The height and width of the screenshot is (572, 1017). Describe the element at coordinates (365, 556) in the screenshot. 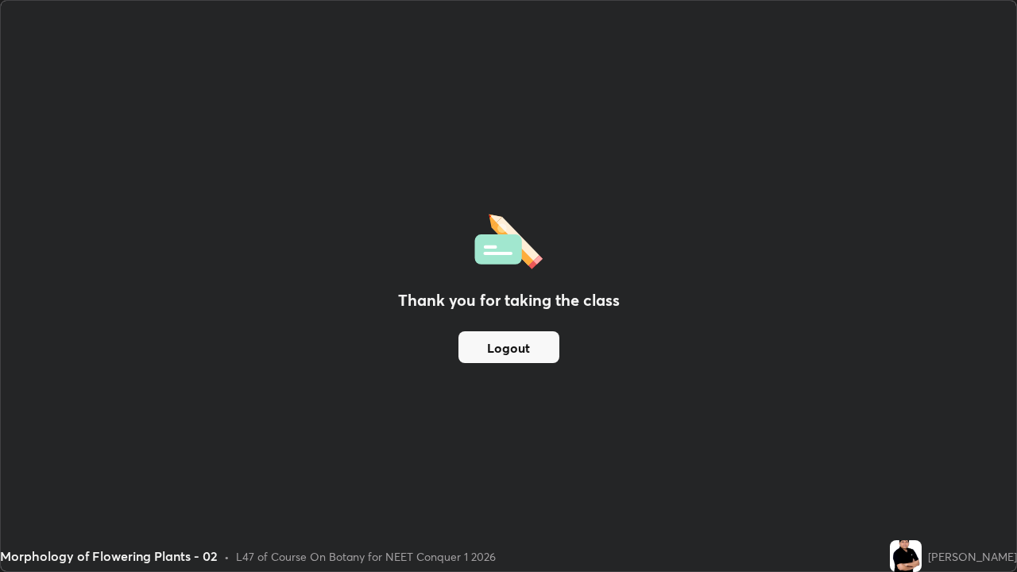

I see `div: L47 of Course On Botany for NEET Conquer 1 2026` at that location.